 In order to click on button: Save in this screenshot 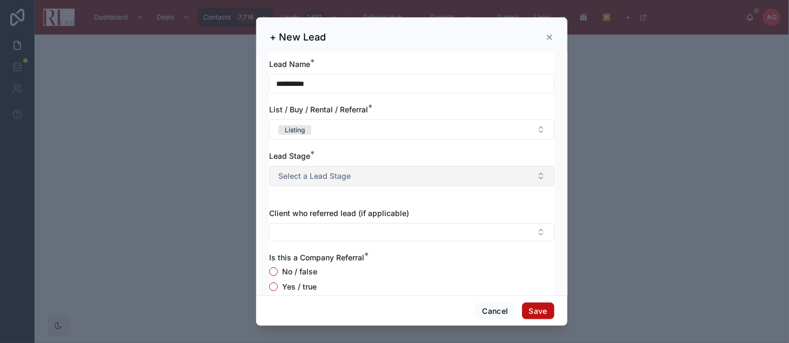, I will do `click(538, 311)`.